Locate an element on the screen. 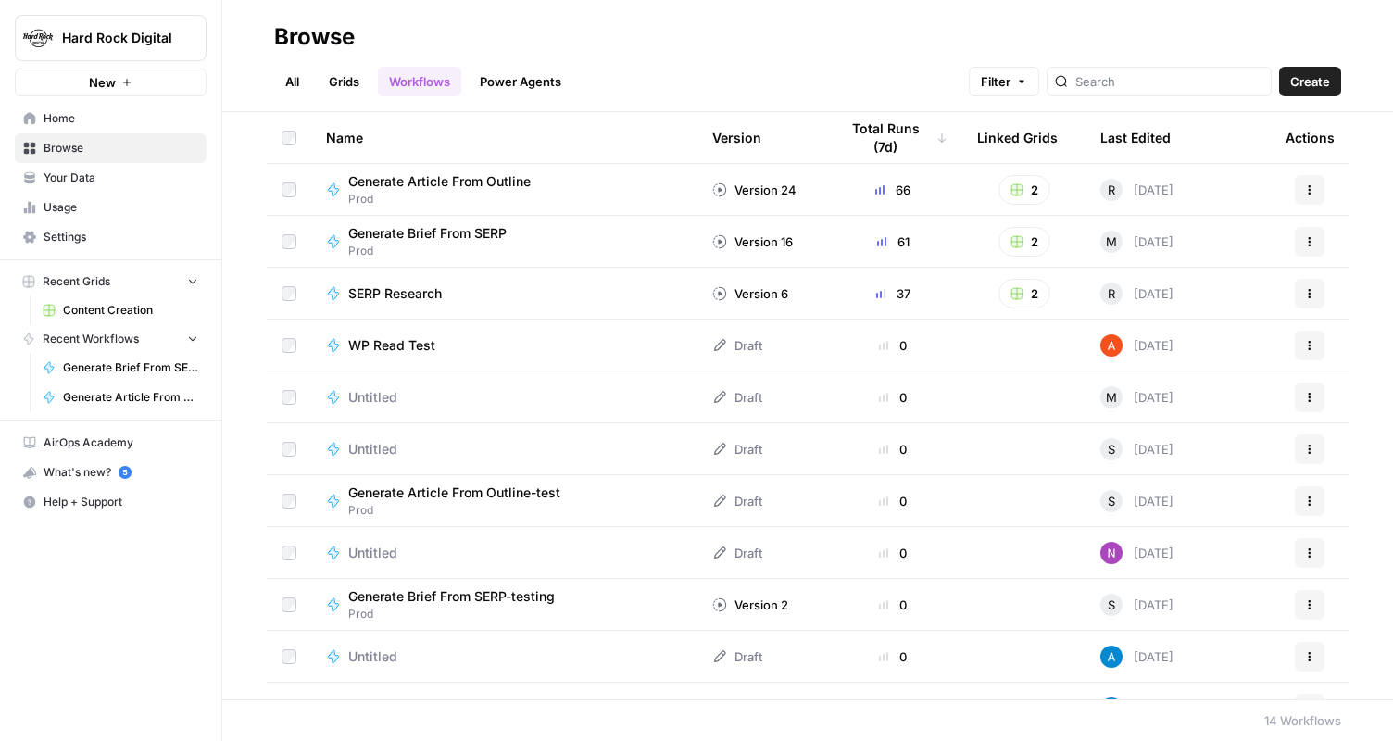  a: Generate Article From Outline-testProd is located at coordinates (504, 501).